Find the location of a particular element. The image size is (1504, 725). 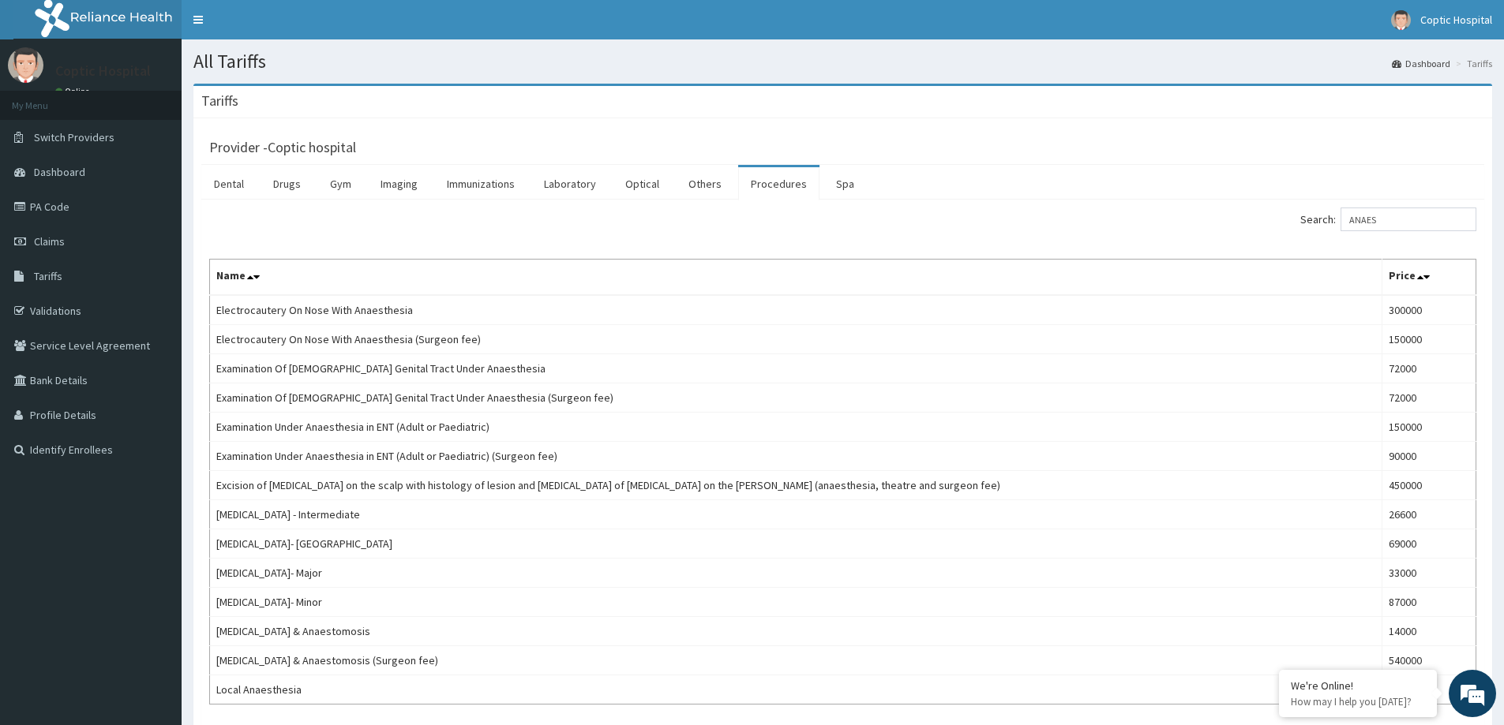

span: Dashboard is located at coordinates (59, 172).